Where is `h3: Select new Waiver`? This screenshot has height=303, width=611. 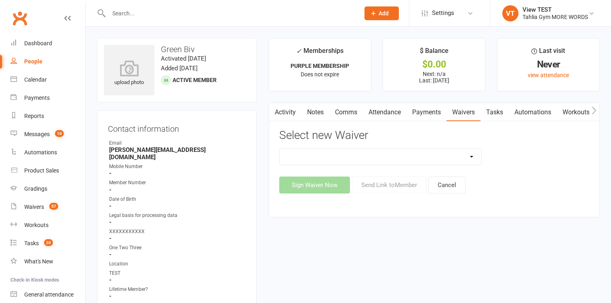 h3: Select new Waiver is located at coordinates (434, 135).